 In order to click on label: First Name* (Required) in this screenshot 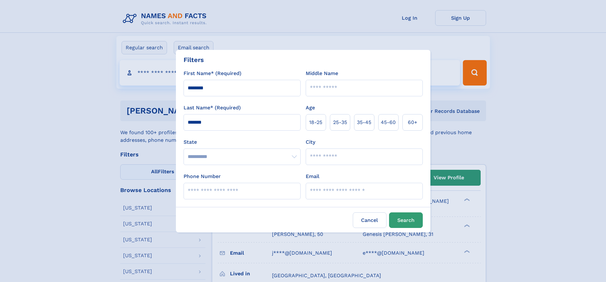, I will do `click(213, 74)`.